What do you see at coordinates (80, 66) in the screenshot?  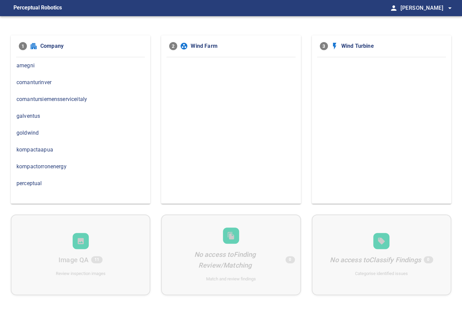 I see `span: amegni` at bounding box center [80, 66].